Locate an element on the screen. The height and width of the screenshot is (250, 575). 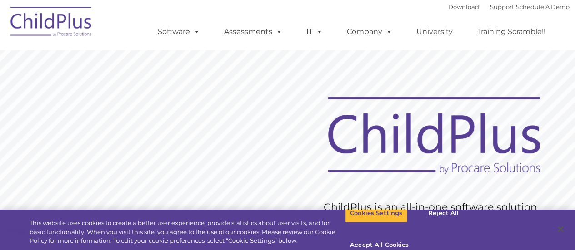
a: Software is located at coordinates (179, 32).